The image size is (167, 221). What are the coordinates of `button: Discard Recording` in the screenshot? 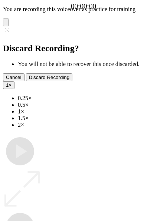 It's located at (49, 77).